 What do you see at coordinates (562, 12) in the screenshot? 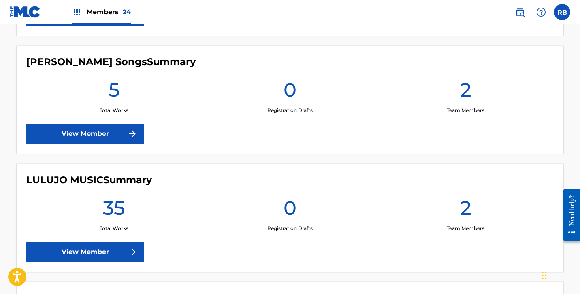
I see `div: User Menu` at bounding box center [562, 12].